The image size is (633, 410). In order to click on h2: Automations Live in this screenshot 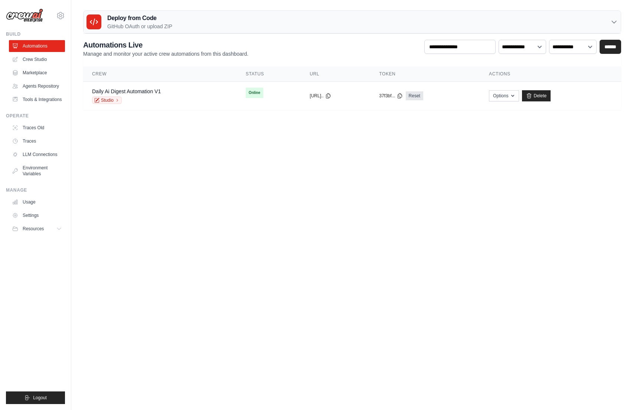, I will do `click(166, 45)`.